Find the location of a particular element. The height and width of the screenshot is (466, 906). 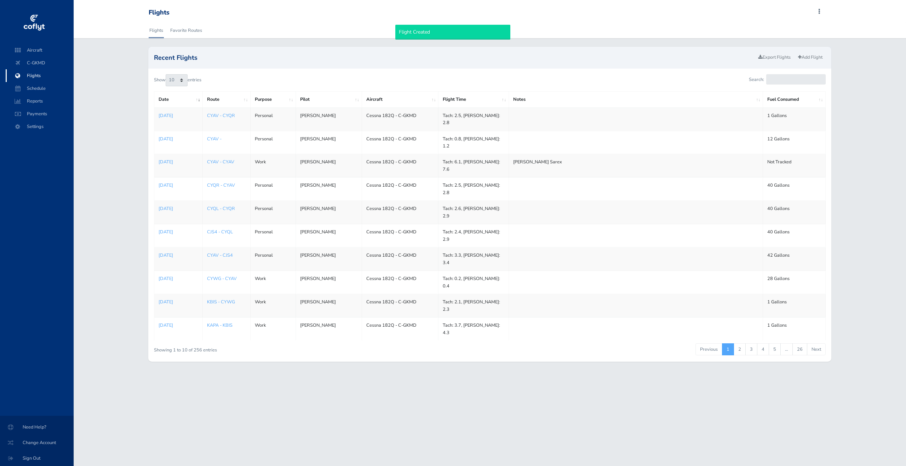

span: Change Account is located at coordinates (37, 443).